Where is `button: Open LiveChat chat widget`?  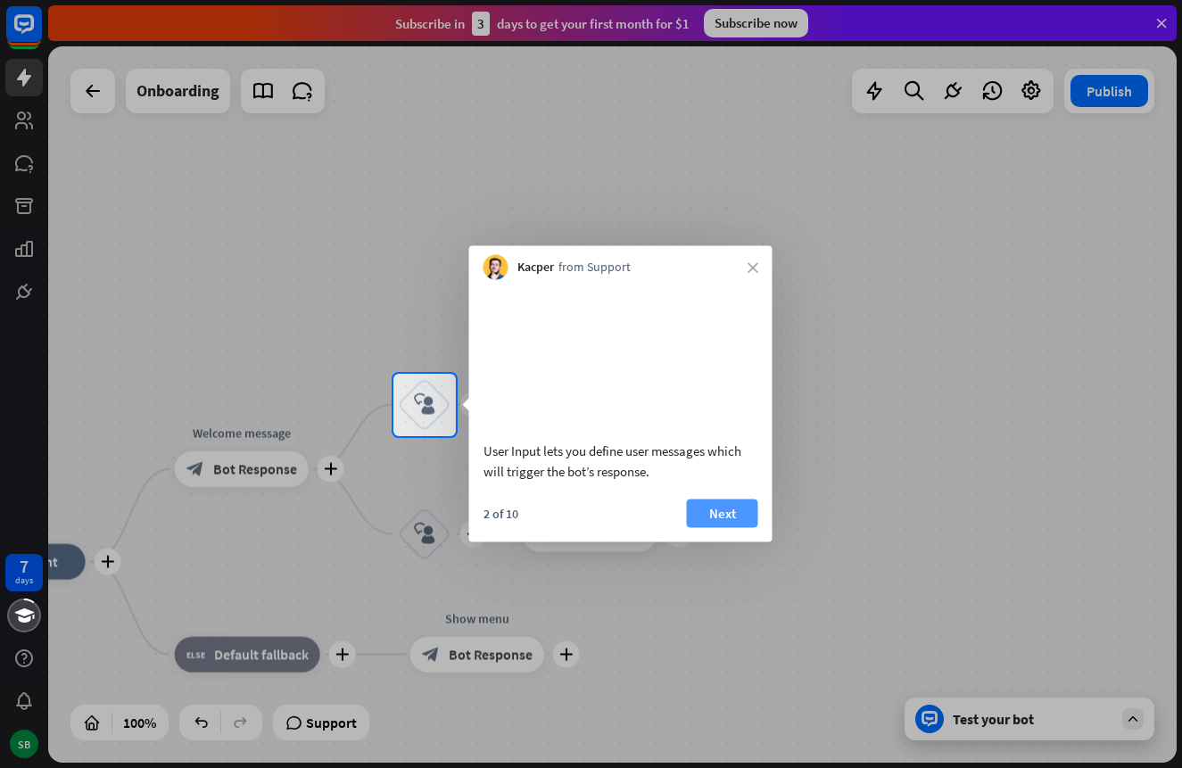 button: Open LiveChat chat widget is located at coordinates (41, 34).